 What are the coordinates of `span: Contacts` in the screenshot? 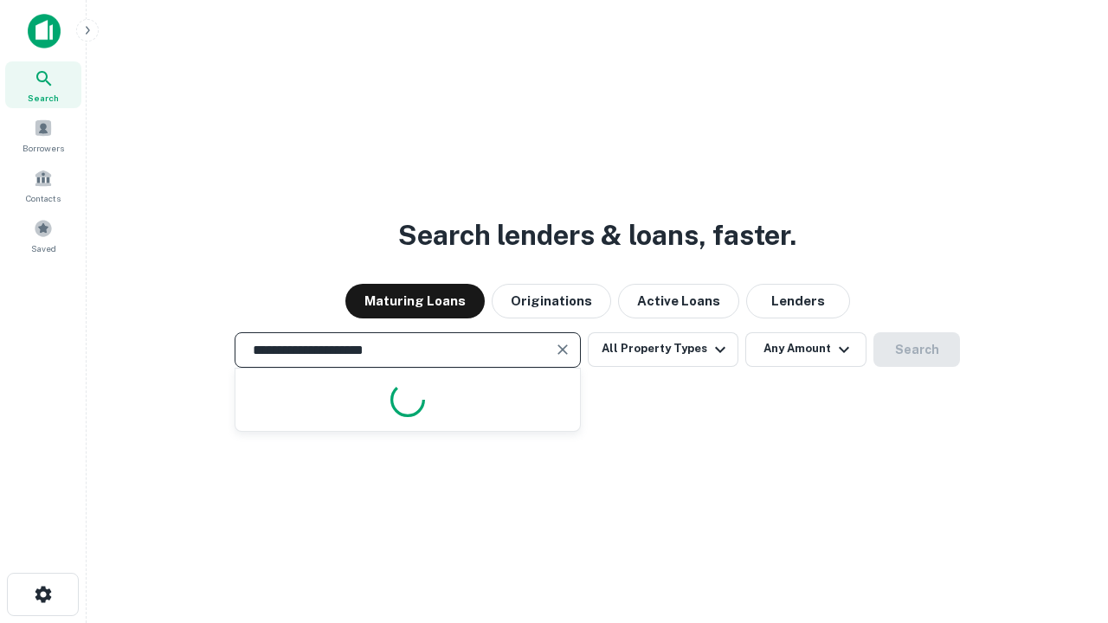 It's located at (43, 198).